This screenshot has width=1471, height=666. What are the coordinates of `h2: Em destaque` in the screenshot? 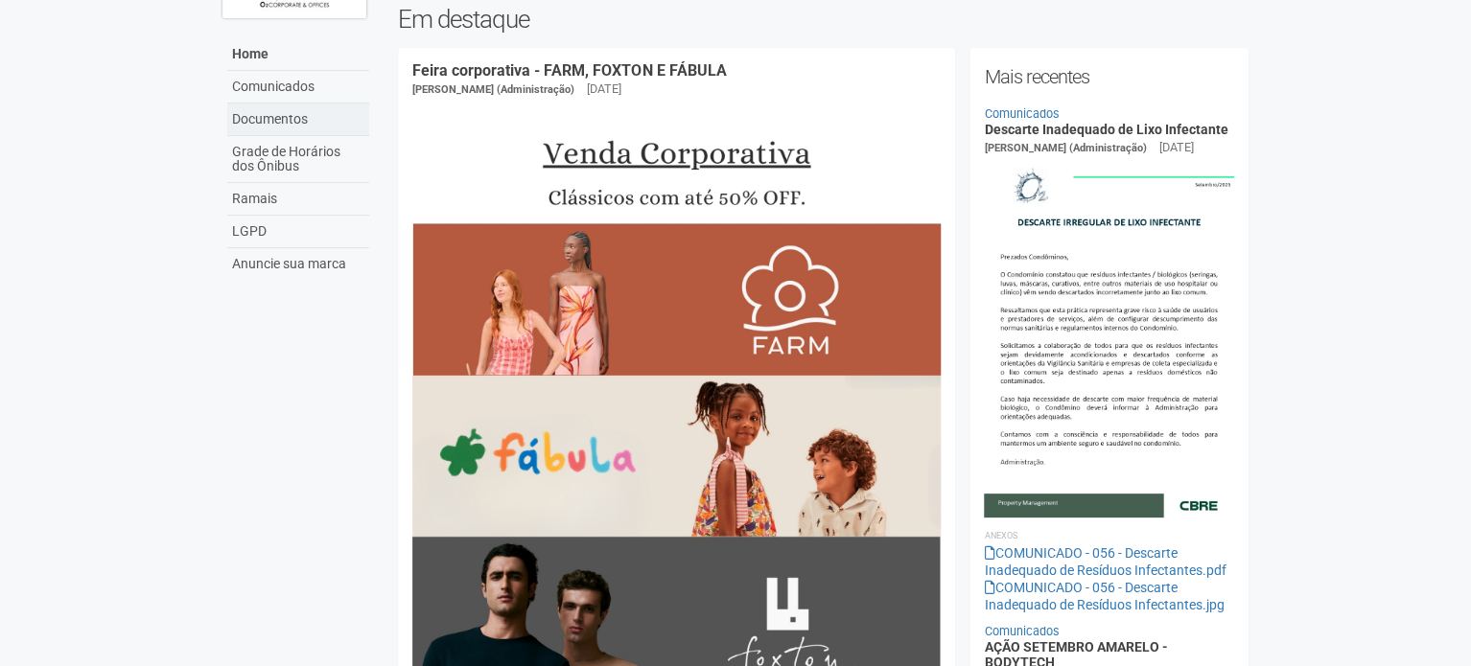 It's located at (823, 19).